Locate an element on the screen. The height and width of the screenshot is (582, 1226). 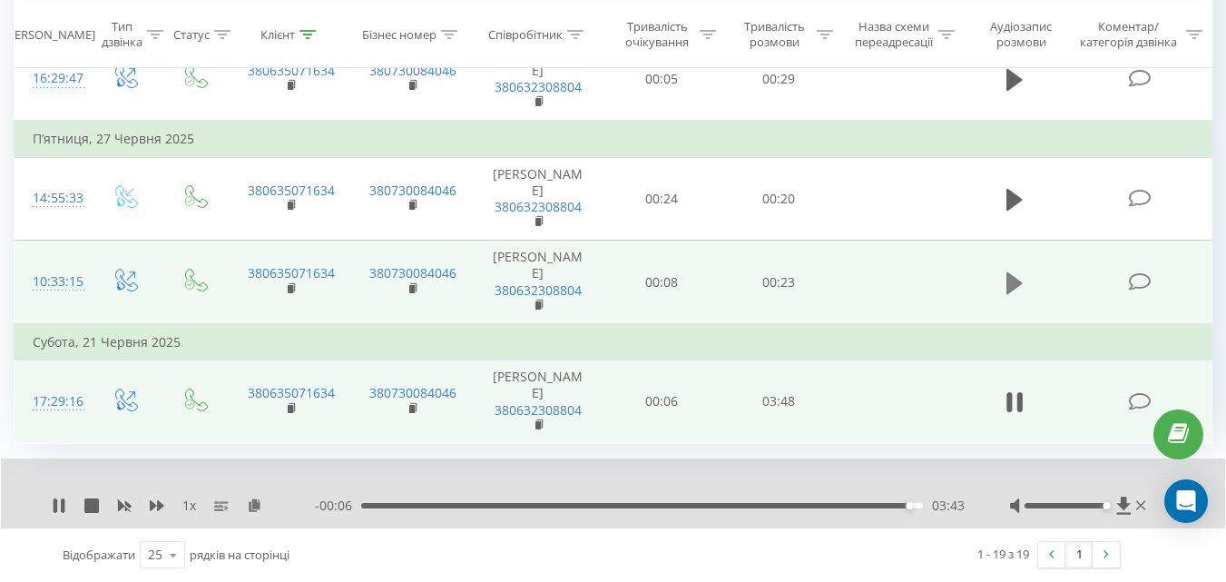
span: 1 x is located at coordinates (189, 505).